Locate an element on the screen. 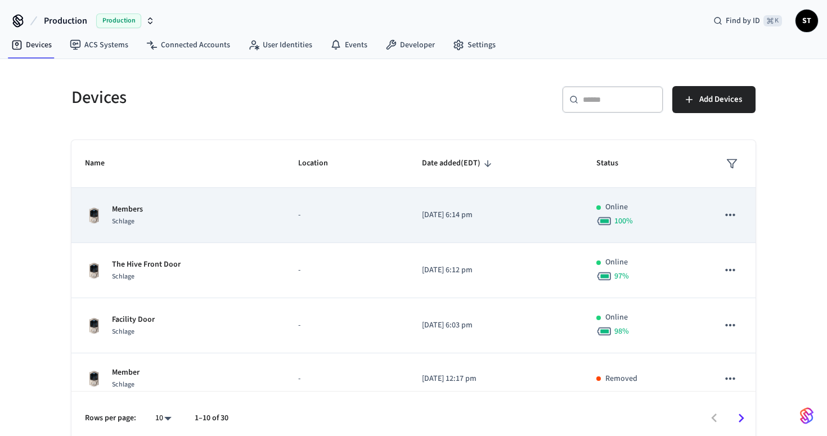 Image resolution: width=827 pixels, height=436 pixels. button: Add Devices is located at coordinates (714, 100).